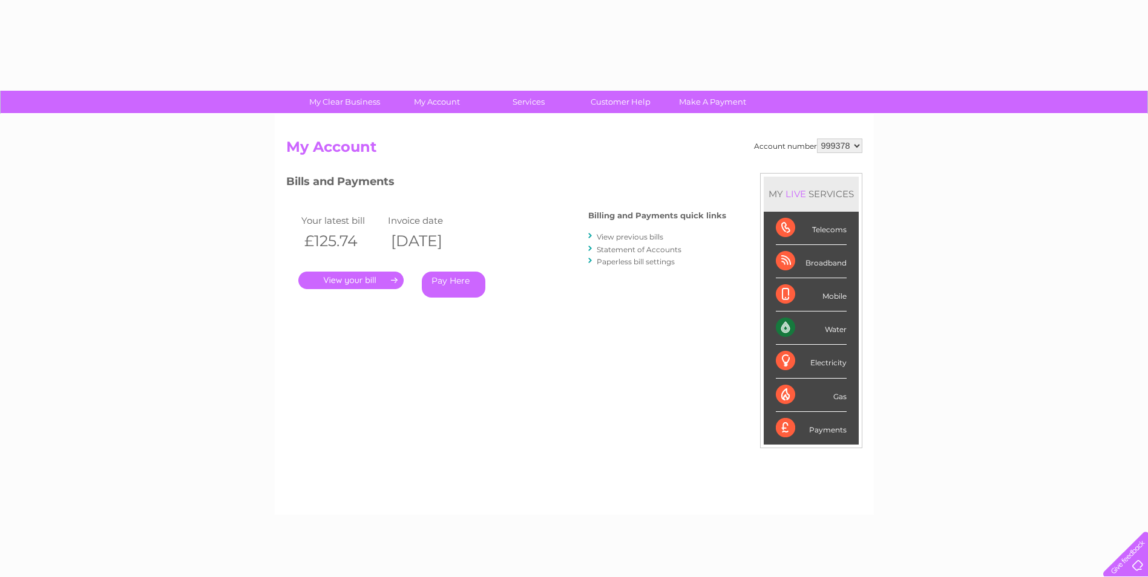  Describe the element at coordinates (811, 395) in the screenshot. I see `div: Gas` at that location.